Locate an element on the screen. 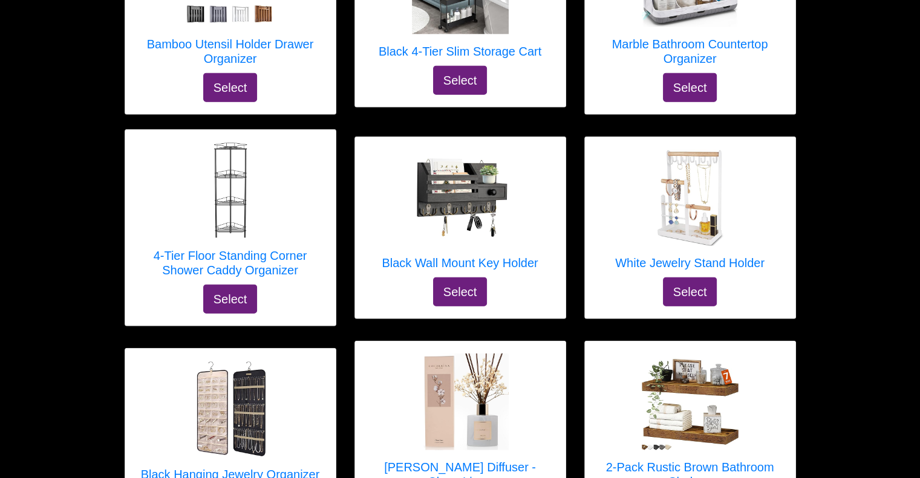 This screenshot has width=920, height=478. h5: Bamboo Utensil Holder Drawer Organizer is located at coordinates (230, 51).